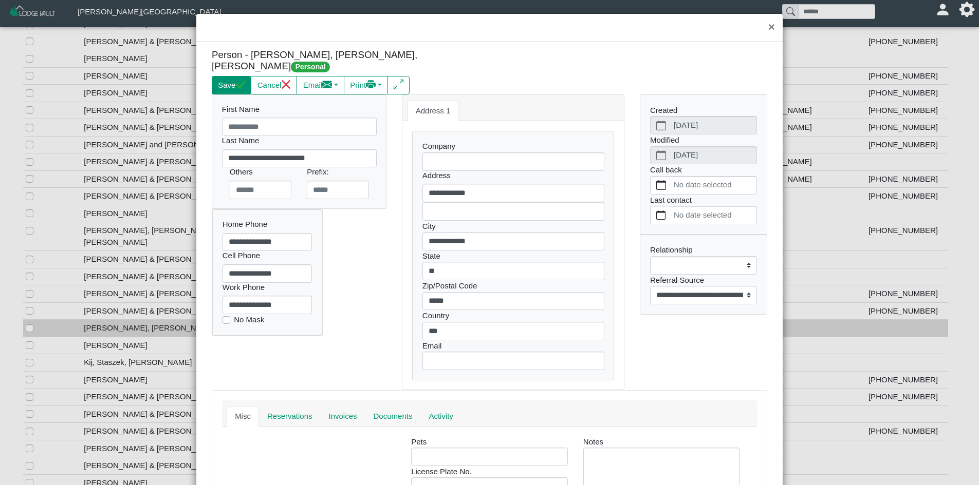  What do you see at coordinates (240, 84) in the screenshot?
I see `svg: check` at bounding box center [240, 84].